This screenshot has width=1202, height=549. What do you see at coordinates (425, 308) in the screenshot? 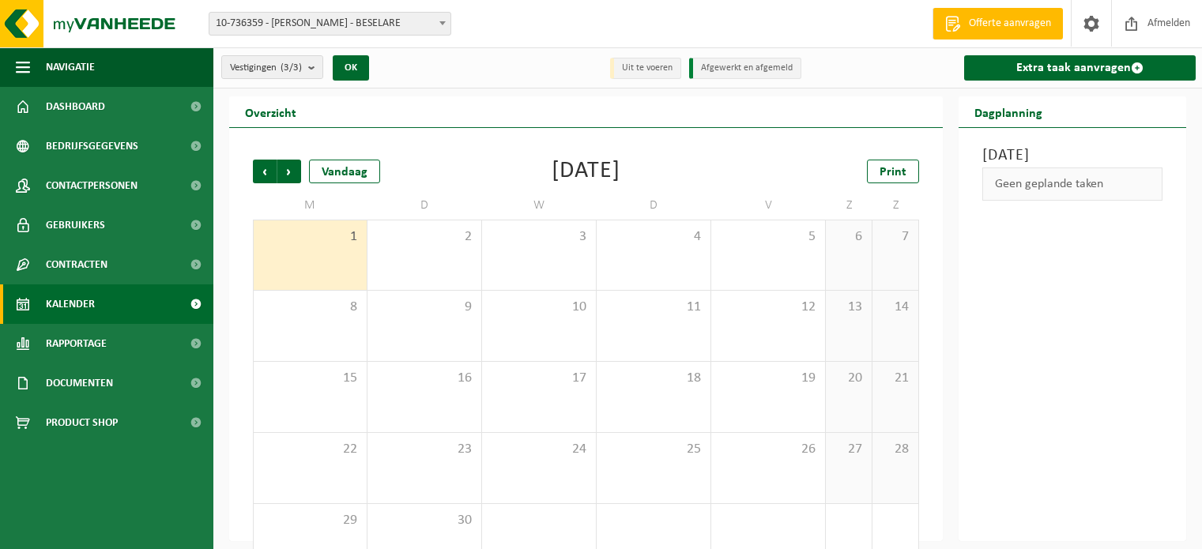
I see `span: 9` at bounding box center [425, 308].